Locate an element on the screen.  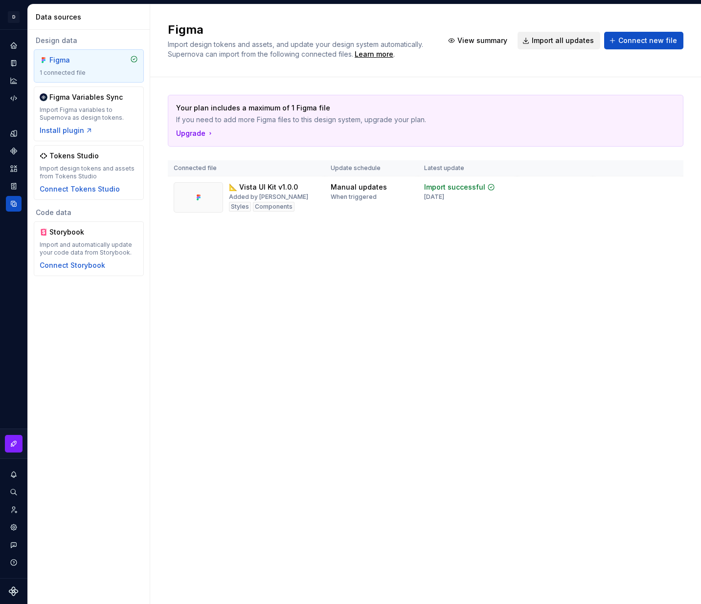
a: Tokens StudioImport design tokens and assets from Tokens StudioConnect Tokens Studio is located at coordinates (88, 173).